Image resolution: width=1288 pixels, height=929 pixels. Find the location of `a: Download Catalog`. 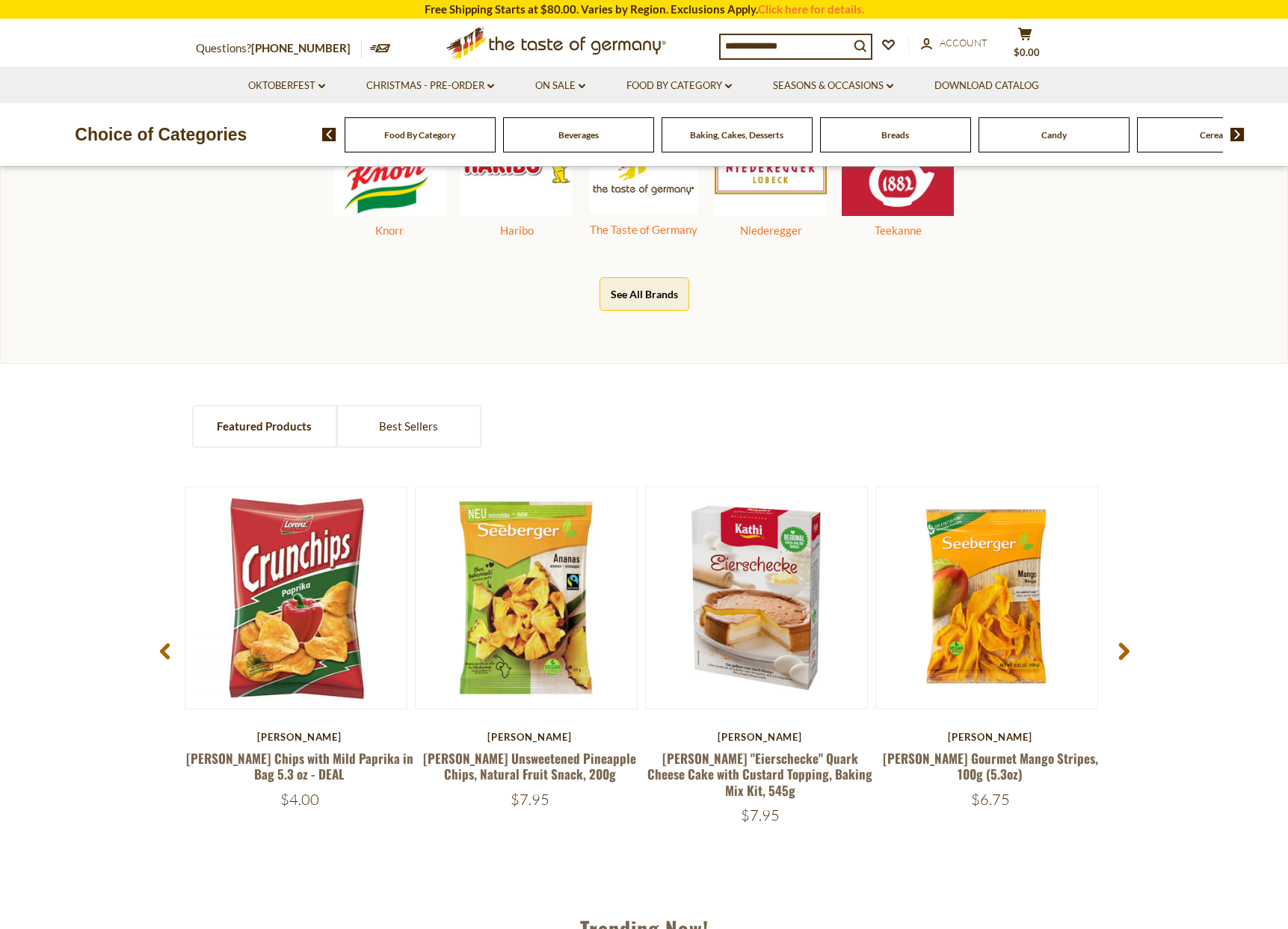

a: Download Catalog is located at coordinates (987, 86).